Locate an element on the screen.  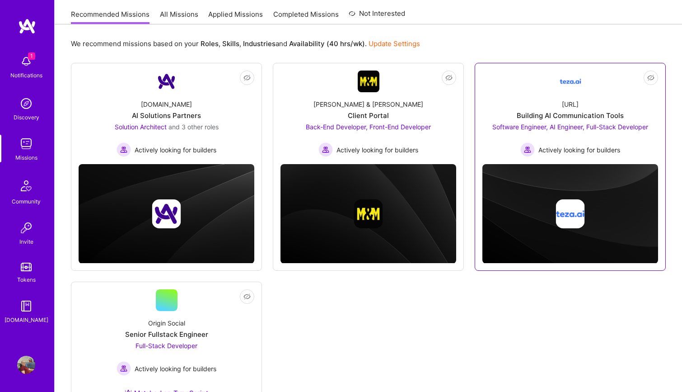
b: Roles is located at coordinates (210, 43).